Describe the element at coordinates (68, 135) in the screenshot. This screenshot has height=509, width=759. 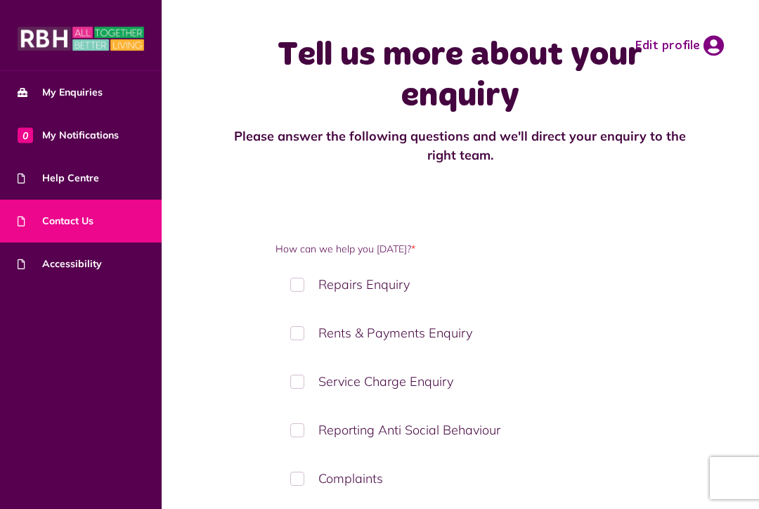
I see `span: My Notifications` at that location.